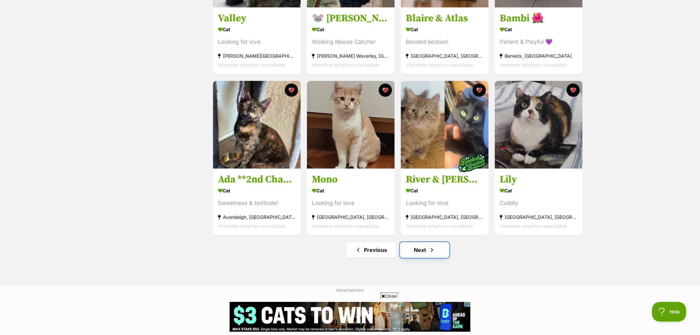  Describe the element at coordinates (538, 124) in the screenshot. I see `img: Lily` at that location.